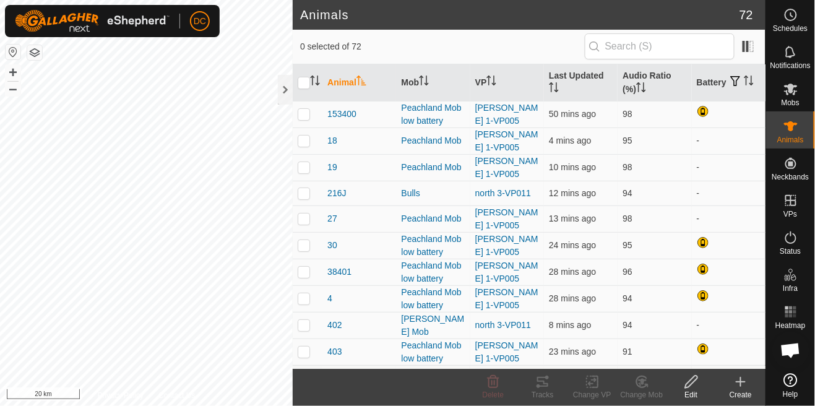 The height and width of the screenshot is (406, 815). I want to click on th: Mob, so click(432, 83).